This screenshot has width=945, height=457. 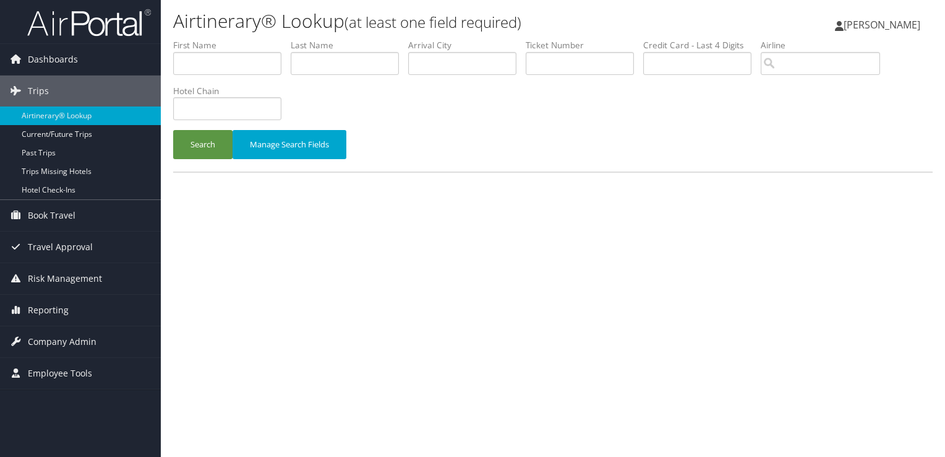 I want to click on span: Trips, so click(x=38, y=91).